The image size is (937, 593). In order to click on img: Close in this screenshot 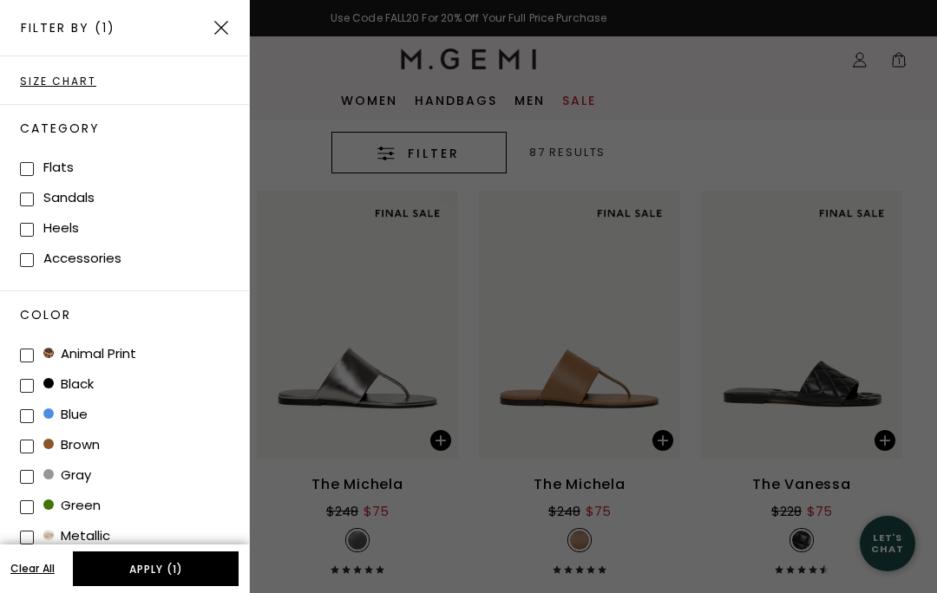, I will do `click(221, 28)`.